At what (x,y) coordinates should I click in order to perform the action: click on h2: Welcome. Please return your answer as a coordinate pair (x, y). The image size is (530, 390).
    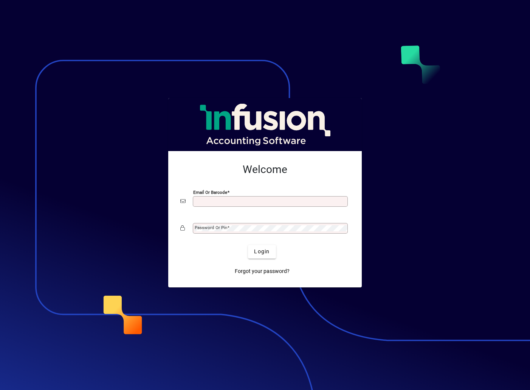
    Looking at the image, I should click on (265, 169).